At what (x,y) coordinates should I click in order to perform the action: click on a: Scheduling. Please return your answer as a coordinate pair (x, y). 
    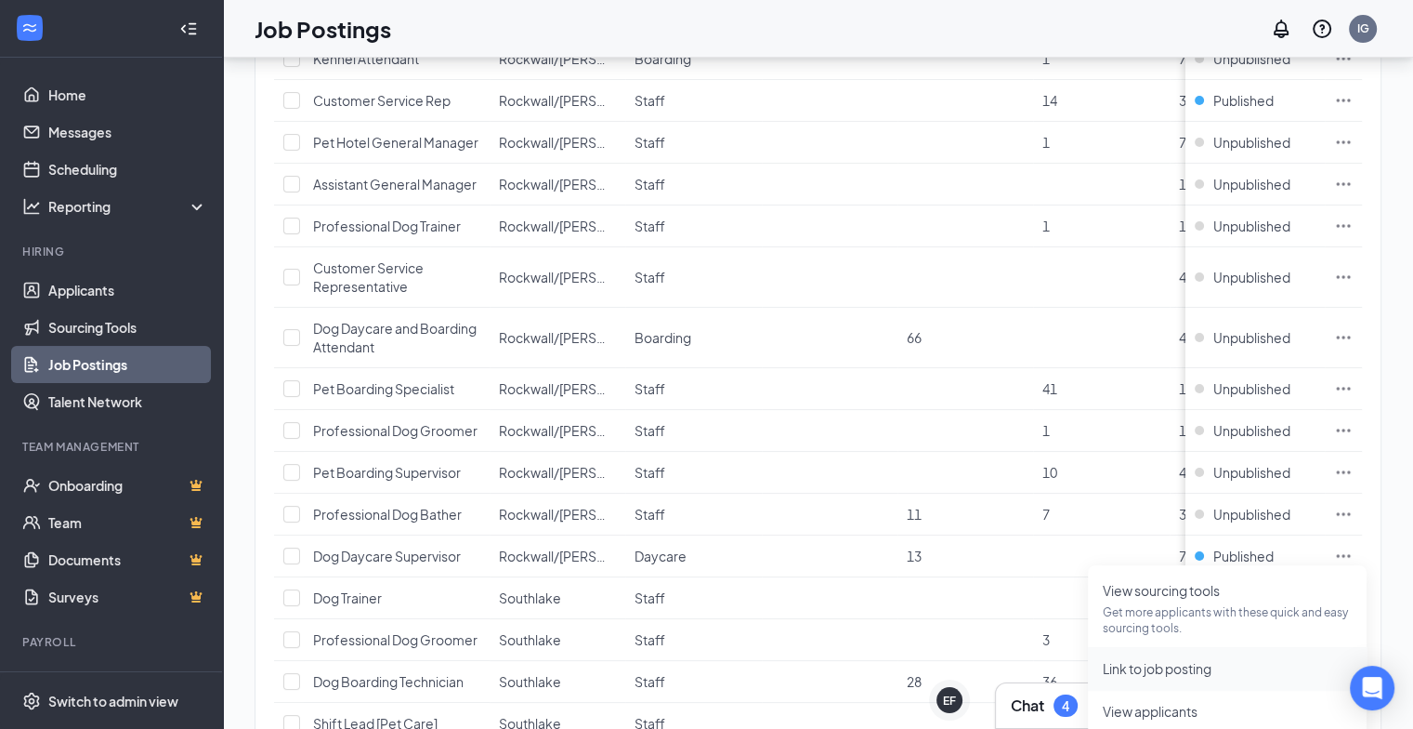
    Looking at the image, I should click on (127, 169).